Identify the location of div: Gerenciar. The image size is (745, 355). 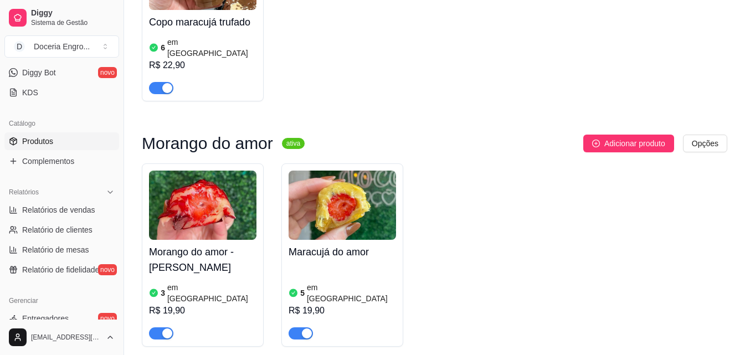
(61, 301).